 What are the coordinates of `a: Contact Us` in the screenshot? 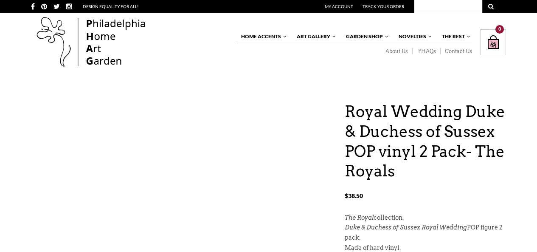 It's located at (456, 51).